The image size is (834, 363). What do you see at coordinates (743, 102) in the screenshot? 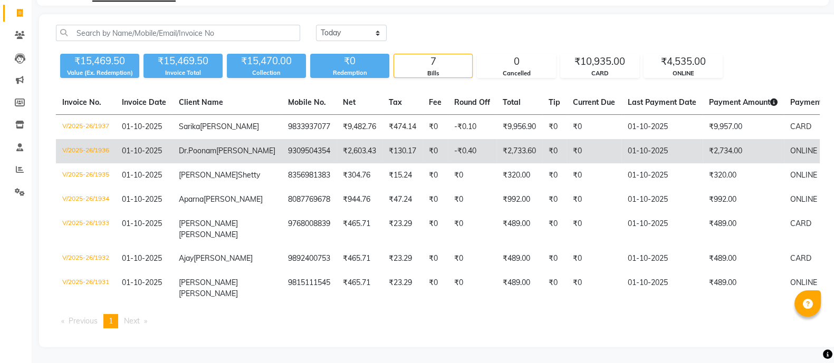
I see `span: Payment Amount` at bounding box center [743, 102].